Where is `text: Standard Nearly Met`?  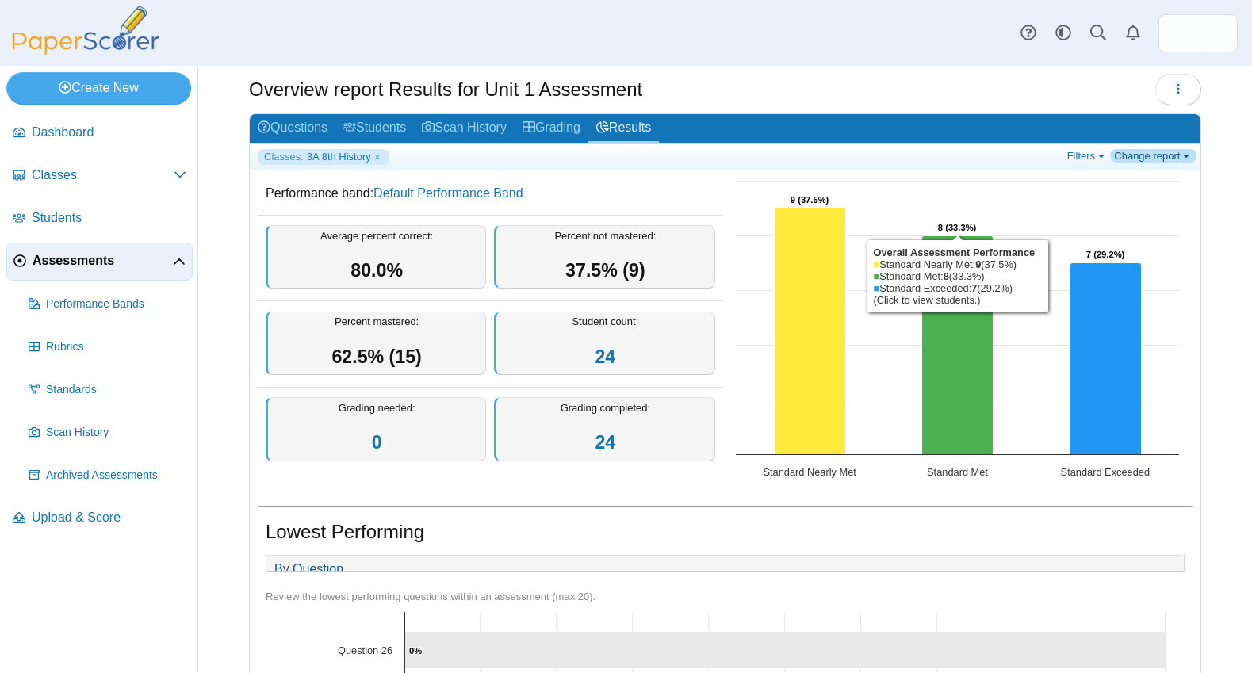 text: Standard Nearly Met is located at coordinates (810, 472).